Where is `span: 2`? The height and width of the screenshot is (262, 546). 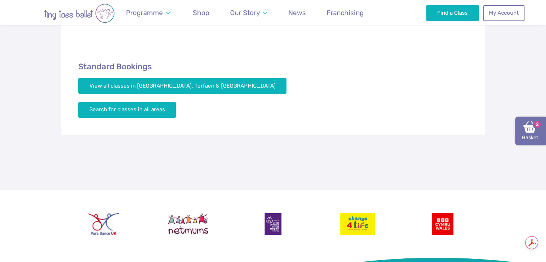
span: 2 is located at coordinates (537, 124).